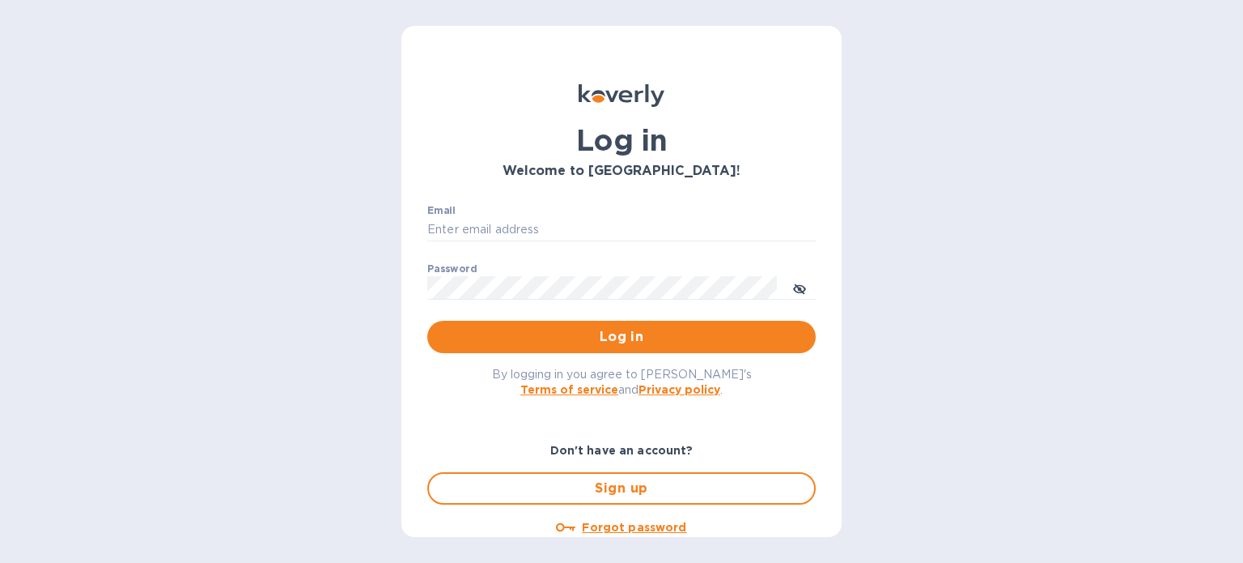 Image resolution: width=1243 pixels, height=563 pixels. What do you see at coordinates (452, 269) in the screenshot?
I see `label: Password` at bounding box center [452, 269].